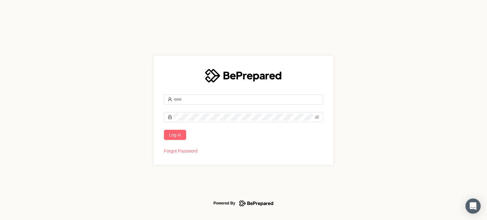 Image resolution: width=487 pixels, height=220 pixels. Describe the element at coordinates (175, 135) in the screenshot. I see `span: Log in` at that location.